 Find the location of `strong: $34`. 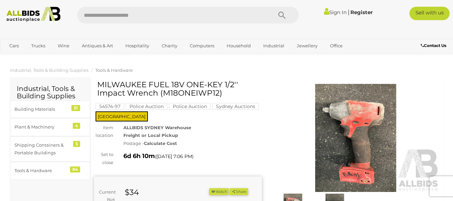

strong: $34 is located at coordinates (132, 192).